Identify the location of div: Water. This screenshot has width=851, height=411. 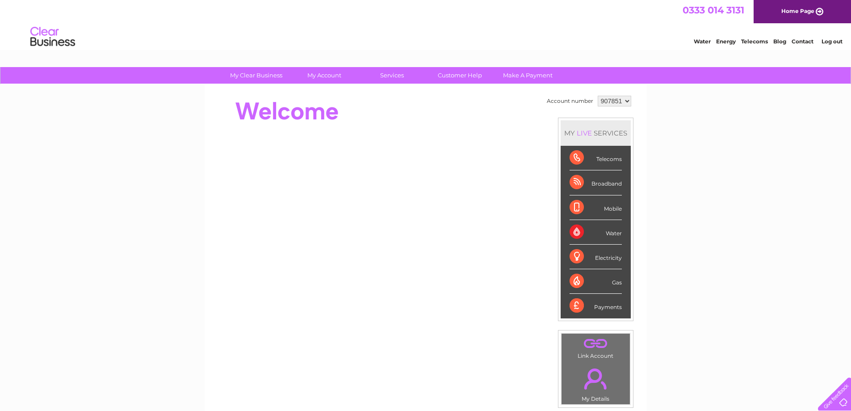
(596, 232).